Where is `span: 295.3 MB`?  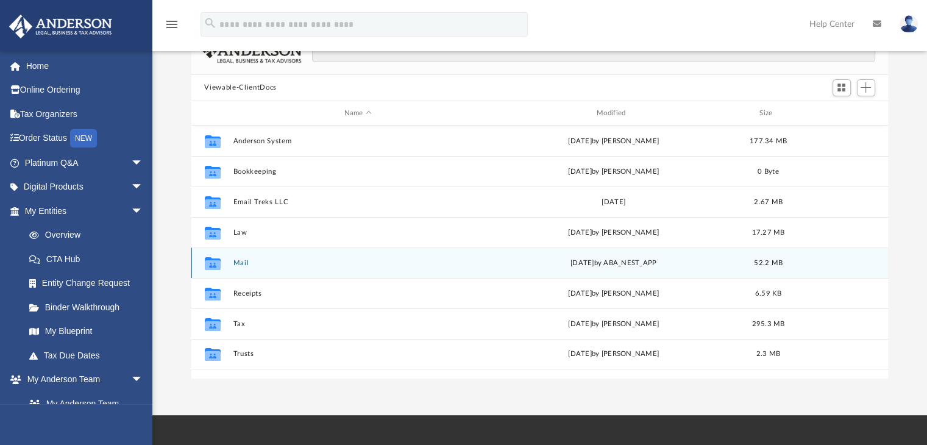
span: 295.3 MB is located at coordinates (768, 324).